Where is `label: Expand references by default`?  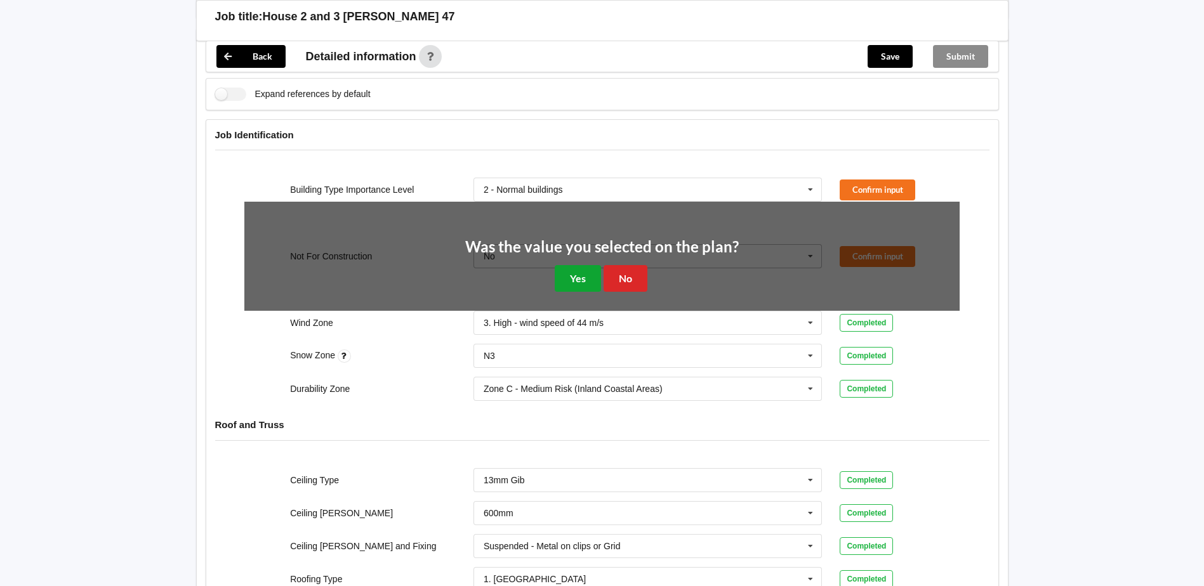 label: Expand references by default is located at coordinates (293, 94).